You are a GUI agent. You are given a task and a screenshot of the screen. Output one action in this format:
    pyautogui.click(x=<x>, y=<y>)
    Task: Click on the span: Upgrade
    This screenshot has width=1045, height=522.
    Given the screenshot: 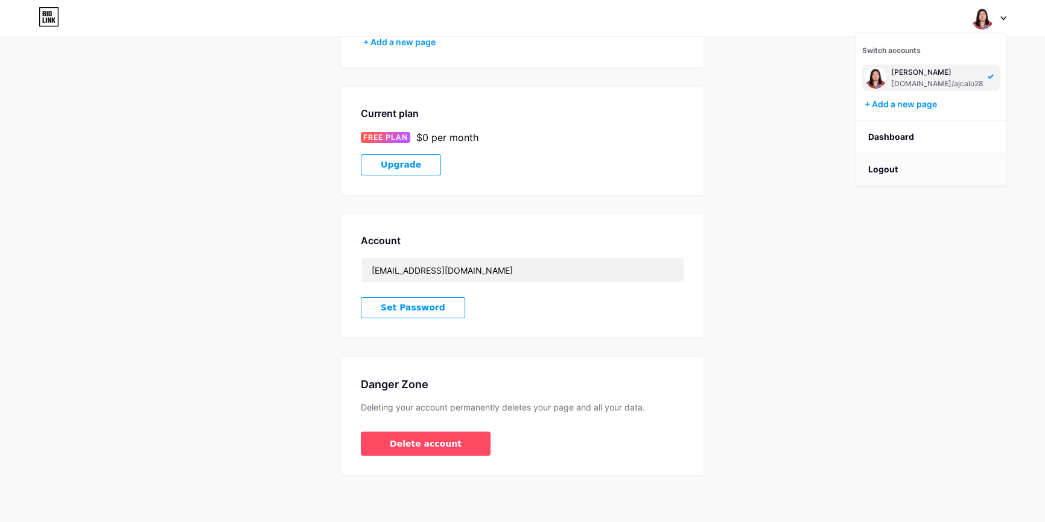 What is the action you would take?
    pyautogui.click(x=401, y=165)
    